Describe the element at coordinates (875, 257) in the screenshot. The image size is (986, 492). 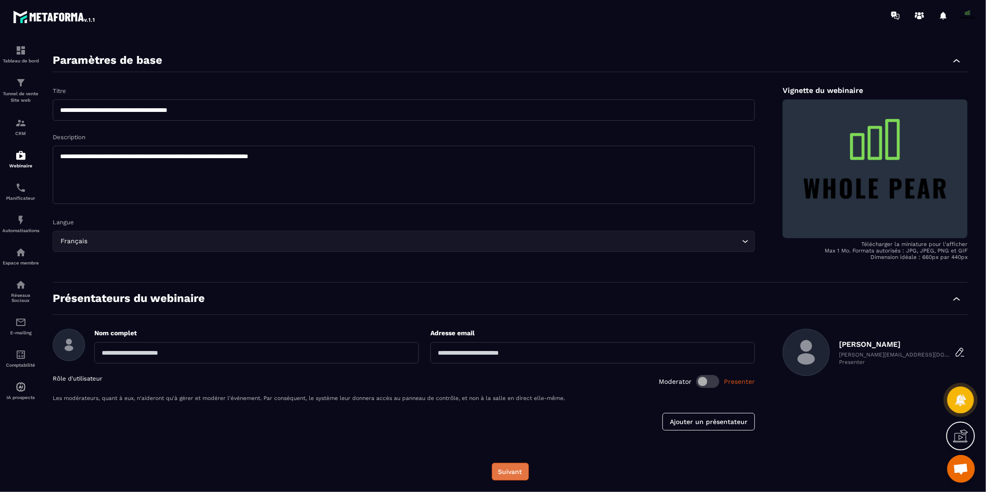
I see `p: Dimension idéale : 660px par 440px` at that location.